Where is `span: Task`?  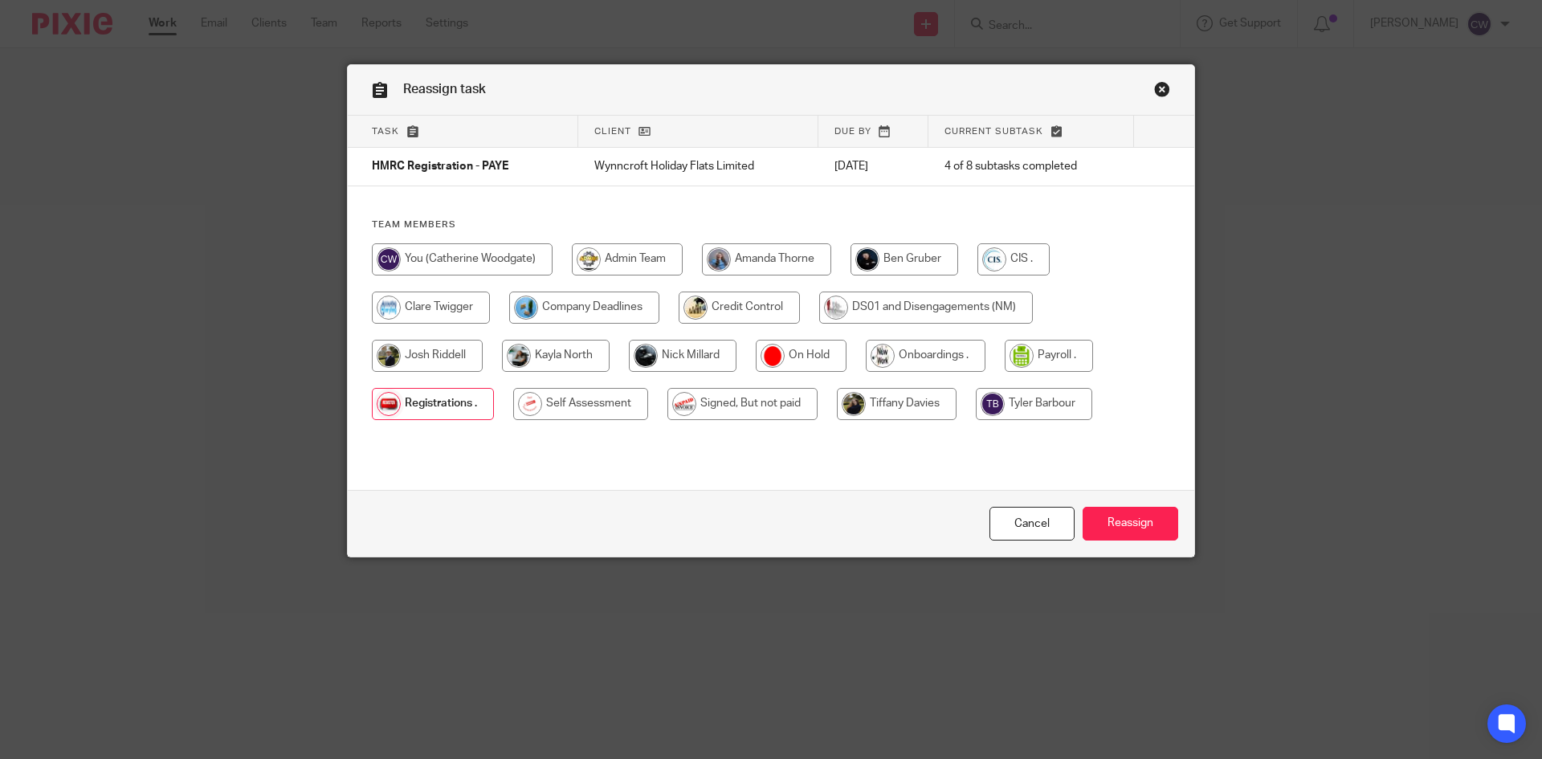
span: Task is located at coordinates (385, 131).